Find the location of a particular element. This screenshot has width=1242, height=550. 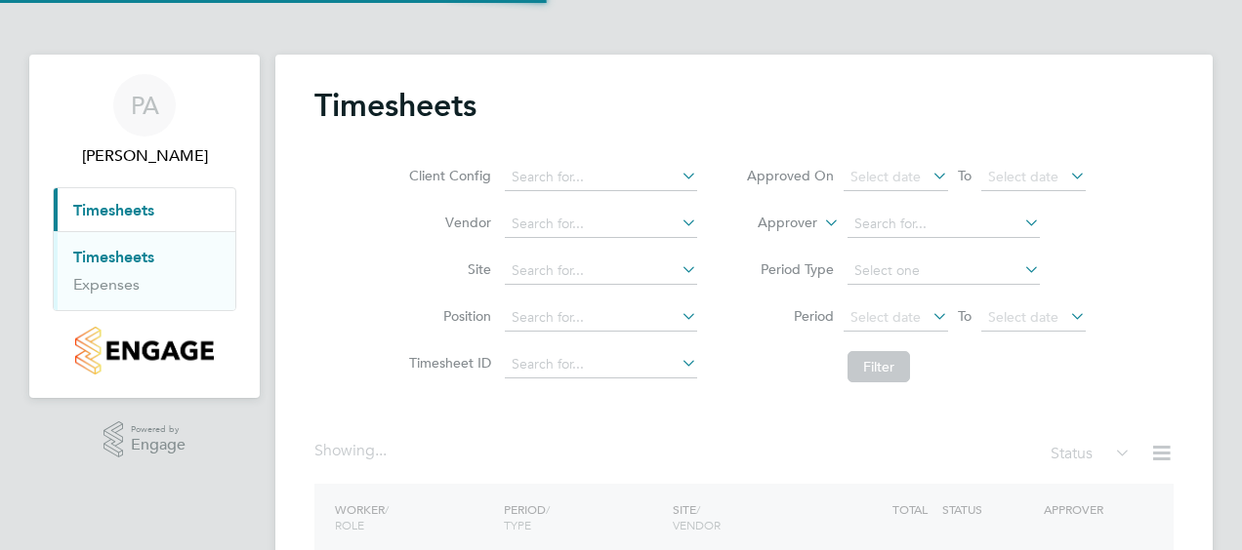

label: Position is located at coordinates (447, 316).